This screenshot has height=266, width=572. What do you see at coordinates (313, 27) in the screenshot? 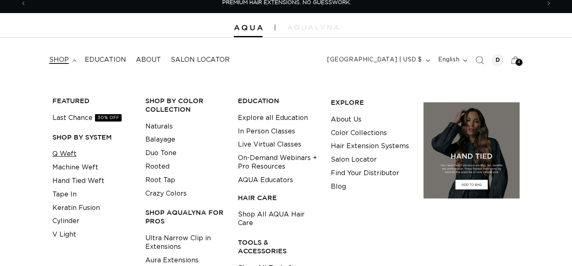
I see `img: aqualyna.com` at bounding box center [313, 27].